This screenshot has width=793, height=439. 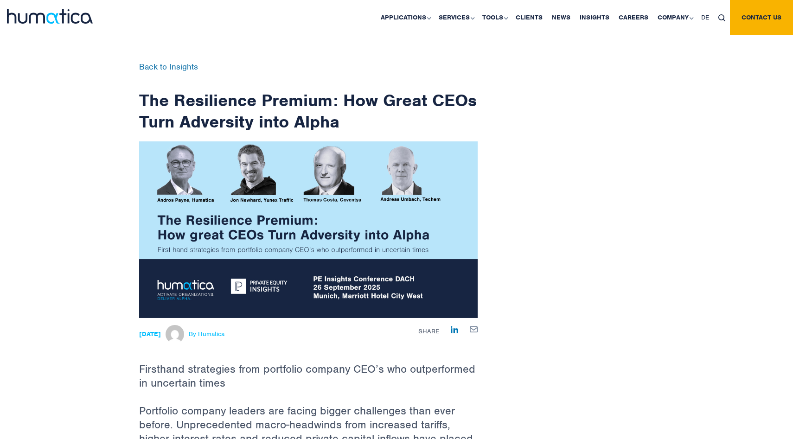 I want to click on a: Share on LinkedIn, so click(x=455, y=329).